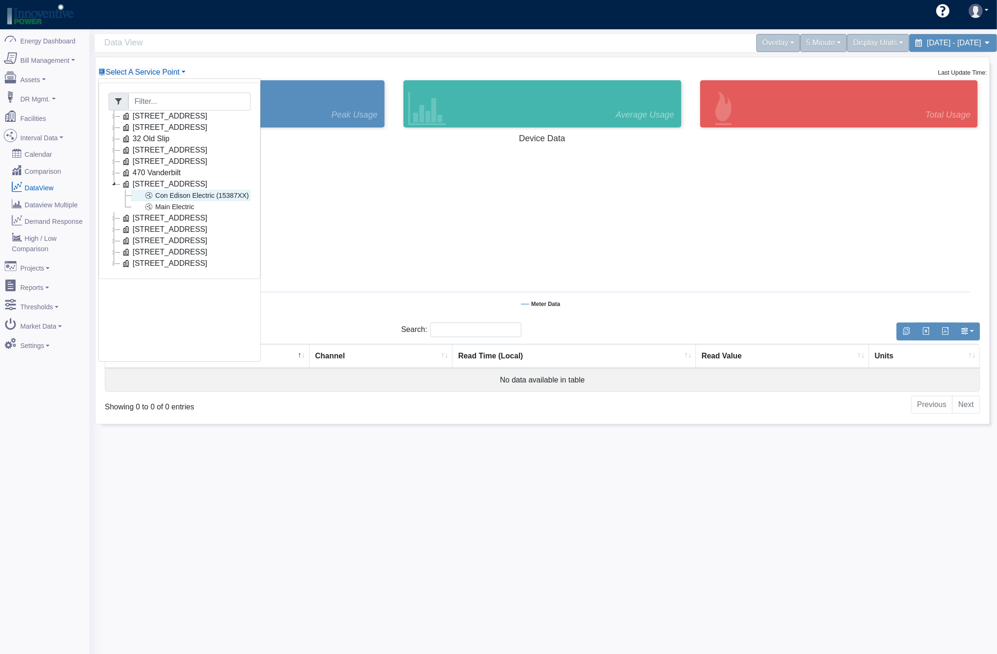  What do you see at coordinates (163, 207) in the screenshot?
I see `a: Main Electric` at bounding box center [163, 207].